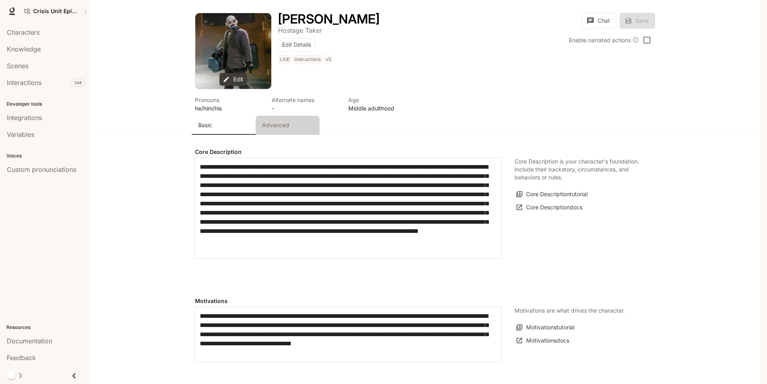 This screenshot has height=384, width=767. Describe the element at coordinates (205, 125) in the screenshot. I see `p: Basic` at that location.